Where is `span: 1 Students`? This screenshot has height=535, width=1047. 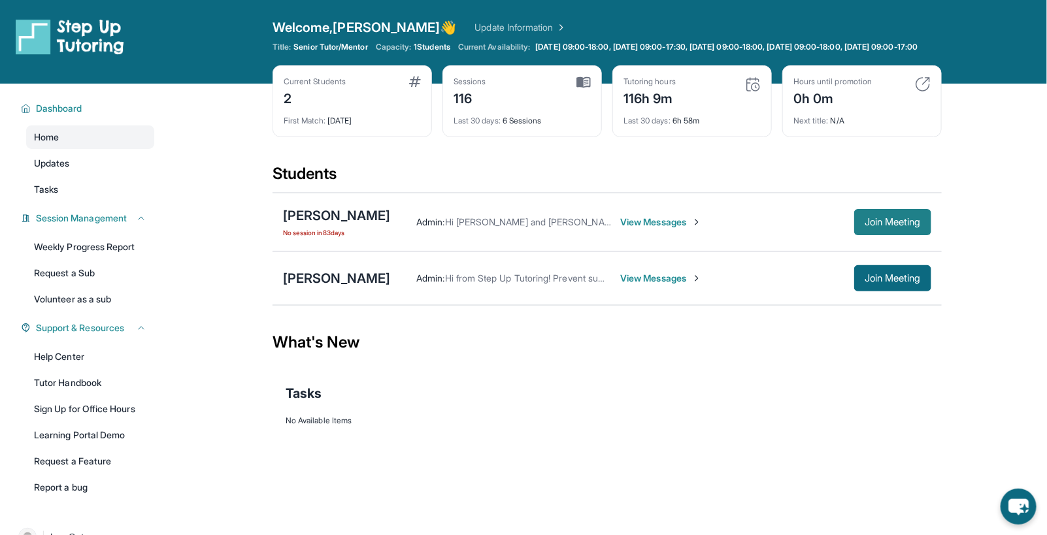 span: 1 Students is located at coordinates (432, 47).